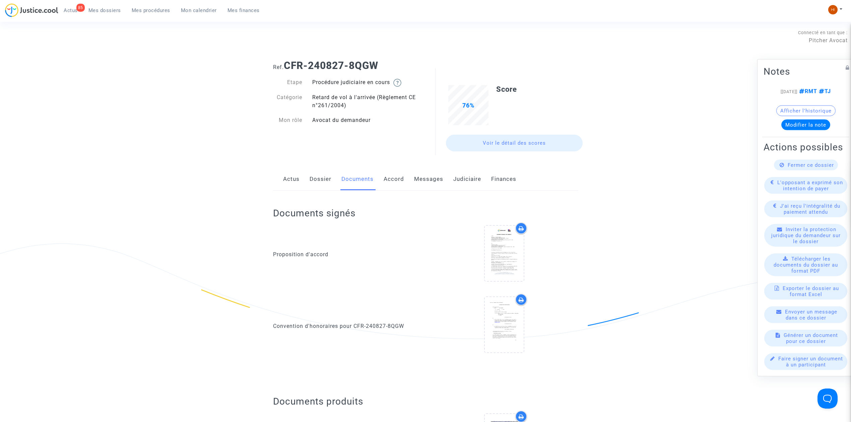 The height and width of the screenshot is (422, 851). I want to click on div: Proposition d'accord, so click(347, 255).